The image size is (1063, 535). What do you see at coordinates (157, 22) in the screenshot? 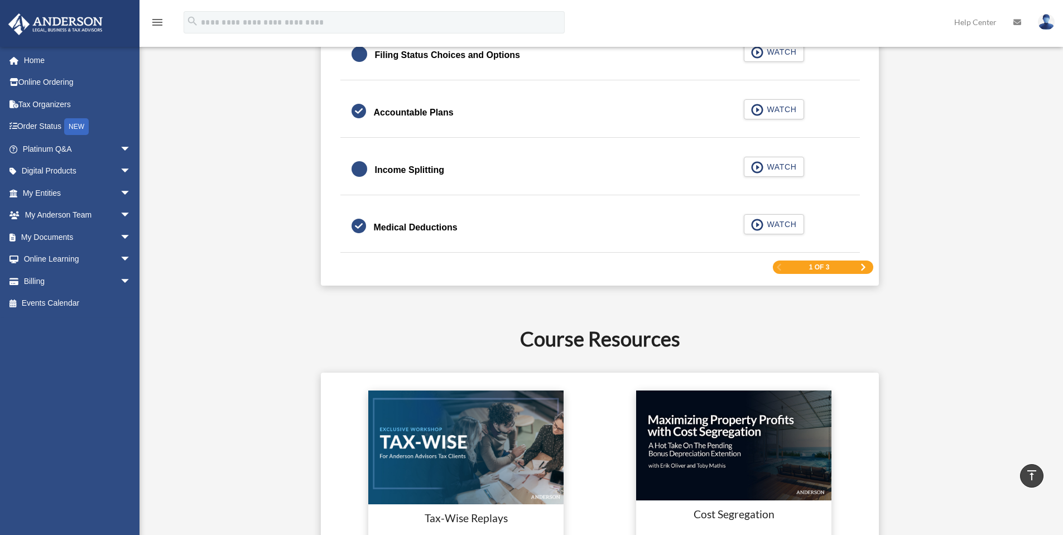
I see `i: menu` at bounding box center [157, 22].